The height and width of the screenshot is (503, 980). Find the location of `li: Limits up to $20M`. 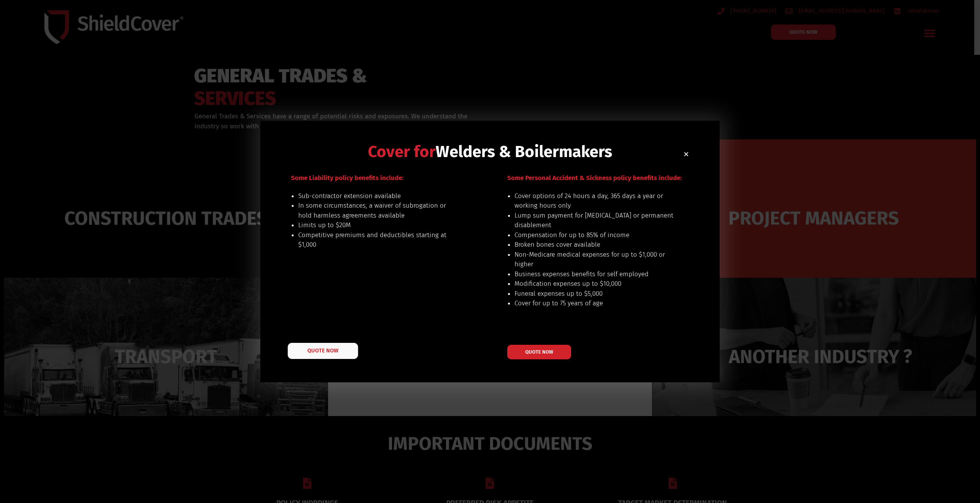

li: Limits up to $20M is located at coordinates (378, 225).